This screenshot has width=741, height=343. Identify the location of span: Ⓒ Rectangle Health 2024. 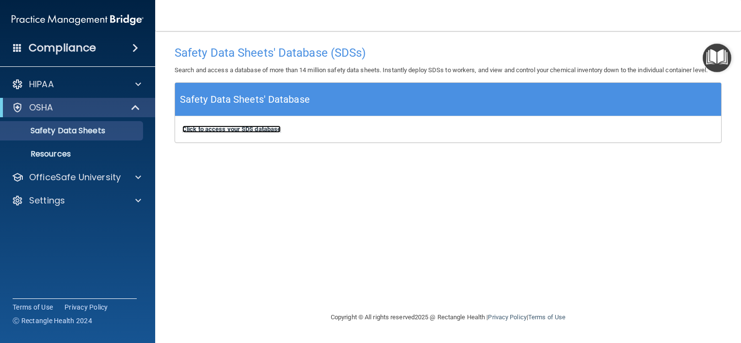
(52, 321).